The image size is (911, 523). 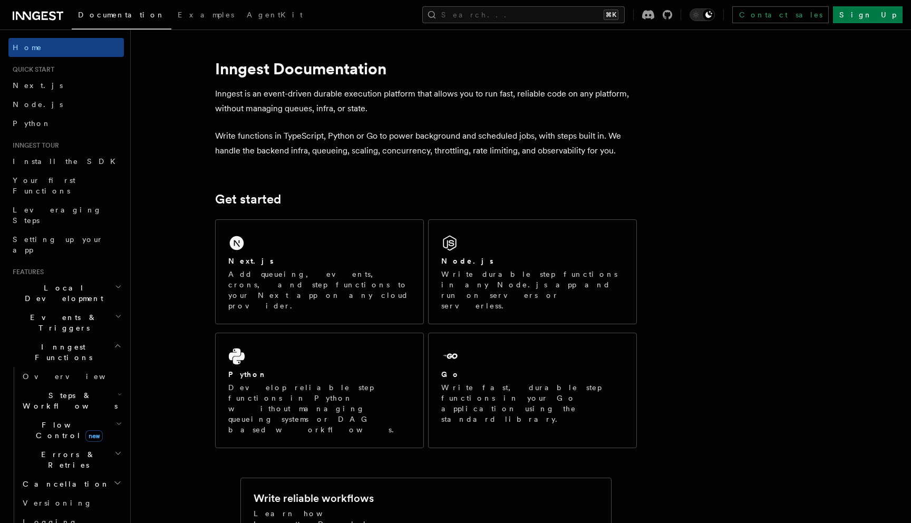 What do you see at coordinates (71, 460) in the screenshot?
I see `button: Errors & Retries` at bounding box center [71, 460].